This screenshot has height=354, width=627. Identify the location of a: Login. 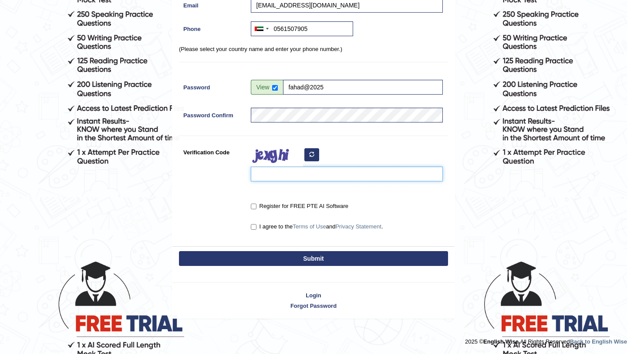
(314, 295).